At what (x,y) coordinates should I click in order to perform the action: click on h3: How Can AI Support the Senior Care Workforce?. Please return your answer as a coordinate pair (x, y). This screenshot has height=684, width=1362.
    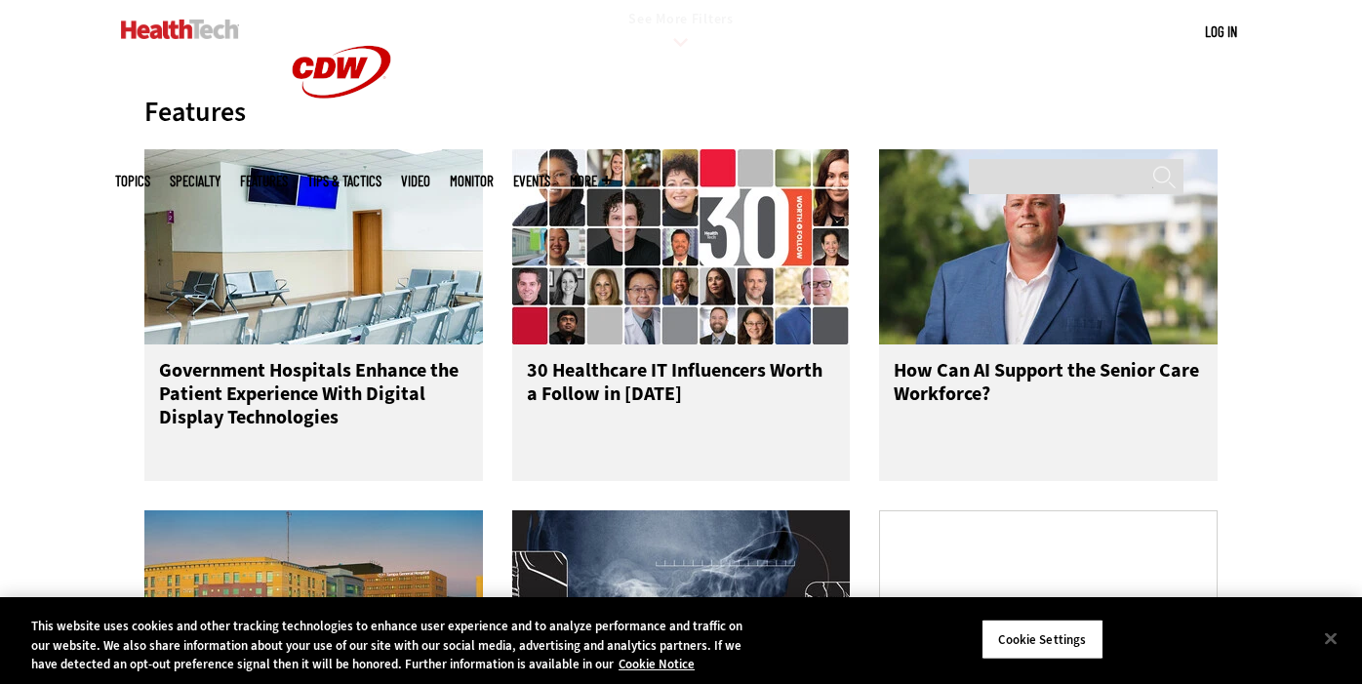
    Looking at the image, I should click on (1048, 398).